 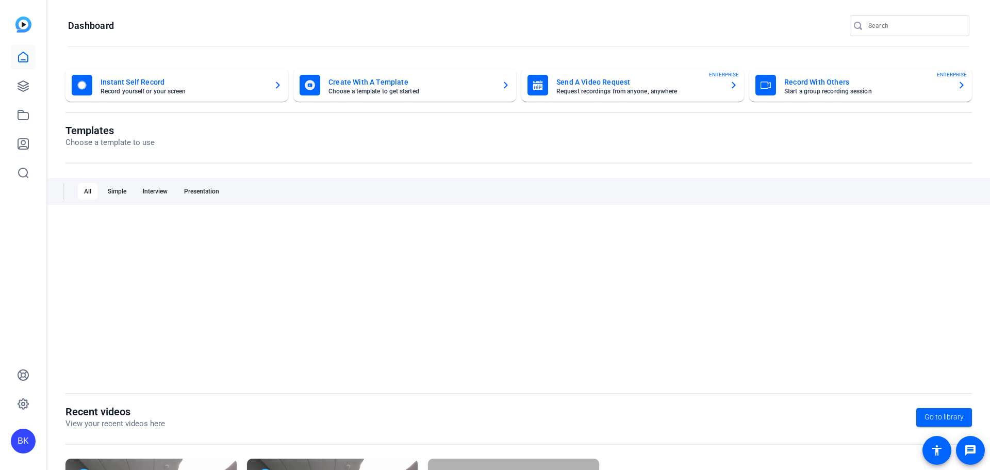 What do you see at coordinates (91, 26) in the screenshot?
I see `h1: Dashboard` at bounding box center [91, 26].